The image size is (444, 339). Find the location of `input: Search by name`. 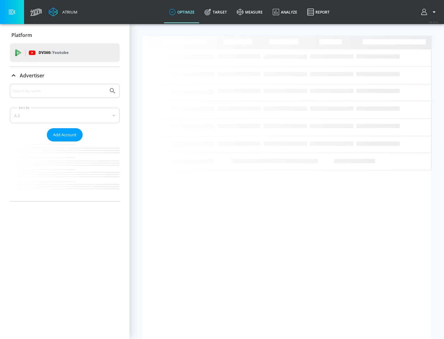

input: Search by name is located at coordinates (59, 91).